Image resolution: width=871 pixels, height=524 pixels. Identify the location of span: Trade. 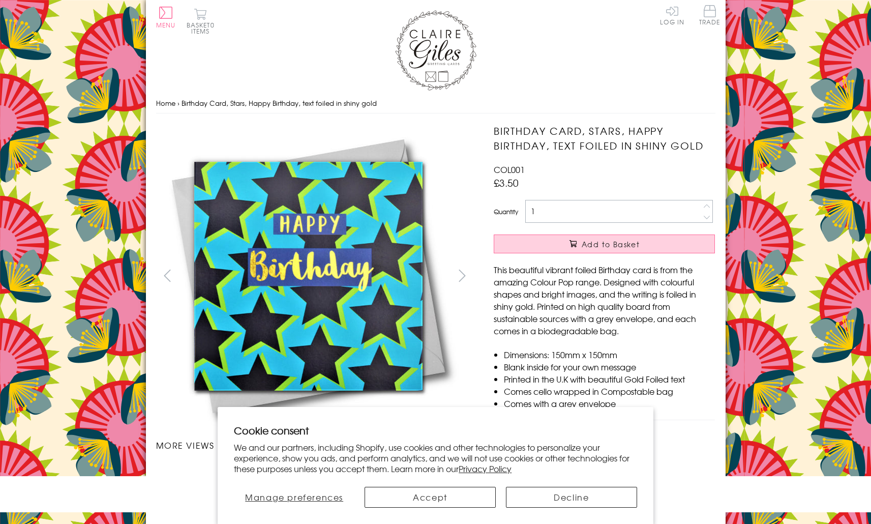
(710, 15).